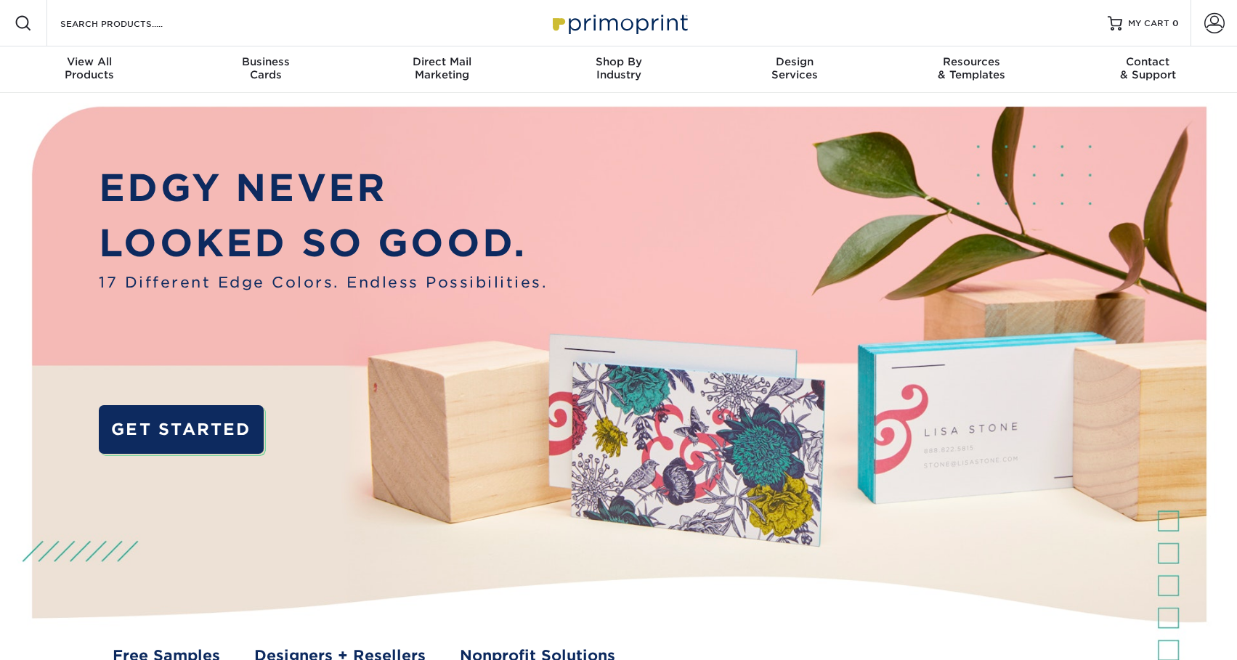 This screenshot has height=660, width=1237. What do you see at coordinates (265, 62) in the screenshot?
I see `span: Business` at bounding box center [265, 62].